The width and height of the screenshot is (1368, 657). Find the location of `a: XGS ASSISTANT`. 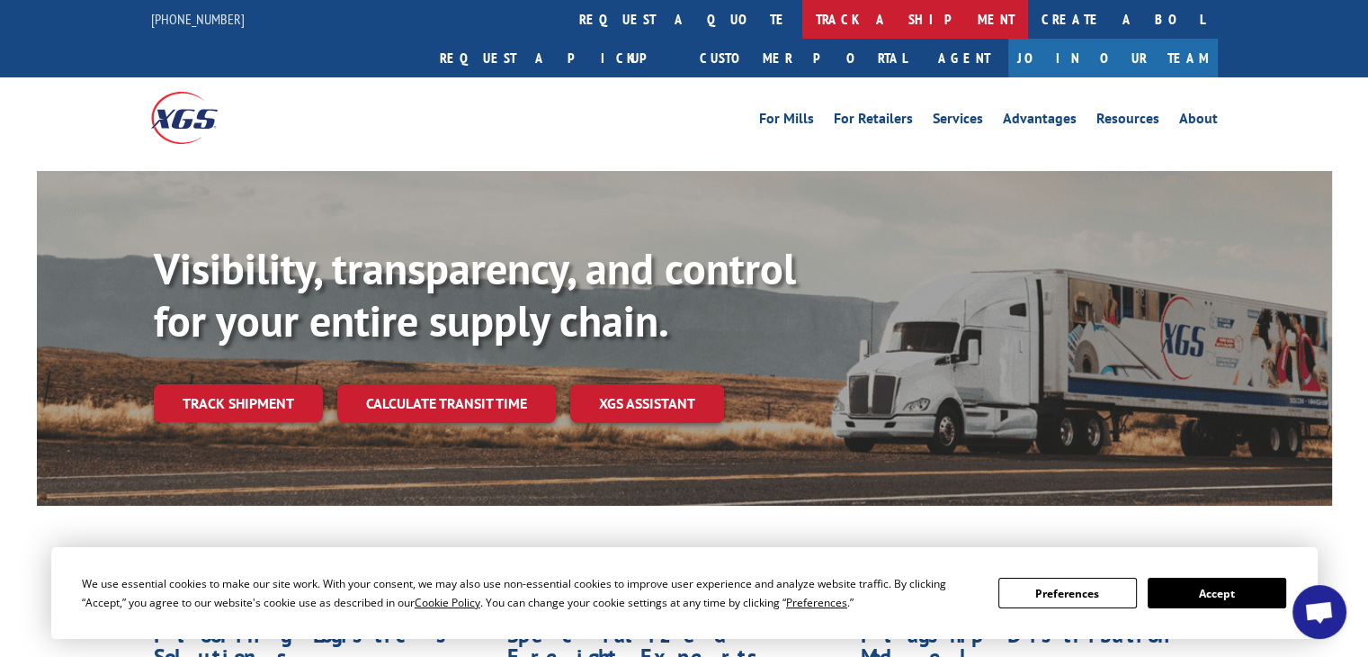

a: XGS ASSISTANT is located at coordinates (647, 403).